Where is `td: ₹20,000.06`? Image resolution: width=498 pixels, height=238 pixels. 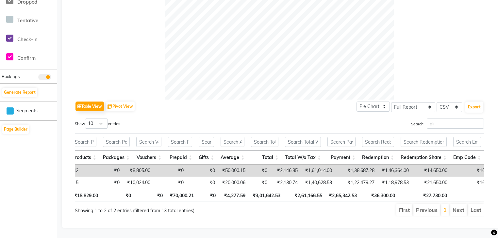 td: ₹20,000.06 is located at coordinates (233, 183).